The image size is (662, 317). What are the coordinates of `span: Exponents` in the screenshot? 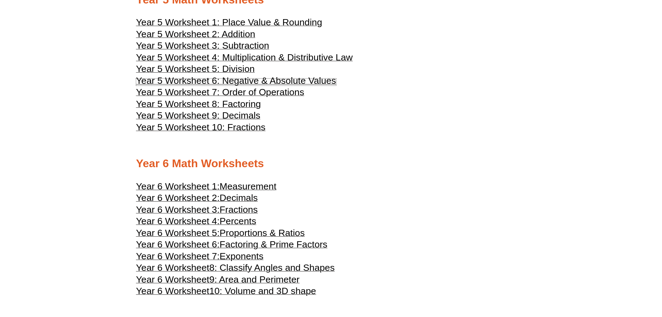 It's located at (242, 257).